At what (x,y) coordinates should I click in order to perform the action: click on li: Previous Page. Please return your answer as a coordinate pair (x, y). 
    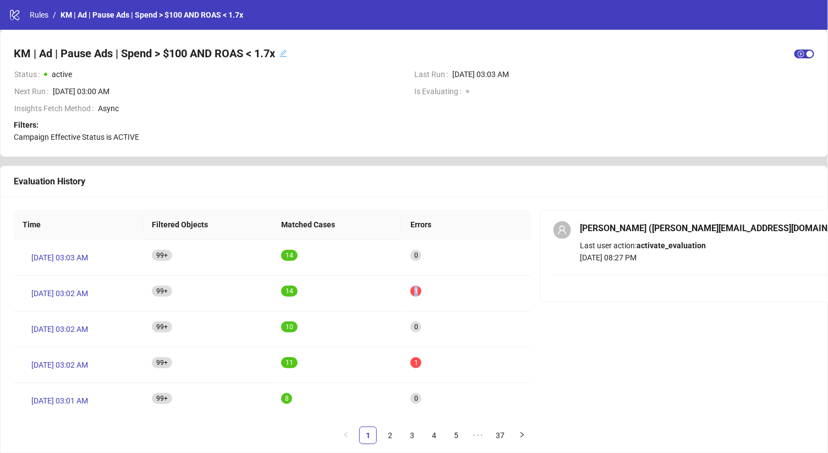
    Looking at the image, I should click on (346, 435).